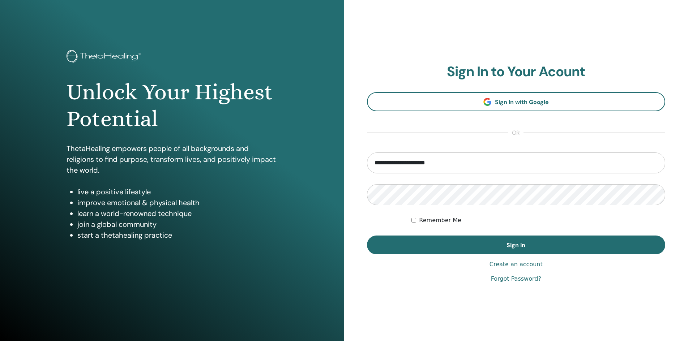 This screenshot has height=341, width=688. What do you see at coordinates (178, 225) in the screenshot?
I see `li: join a global community` at bounding box center [178, 225].